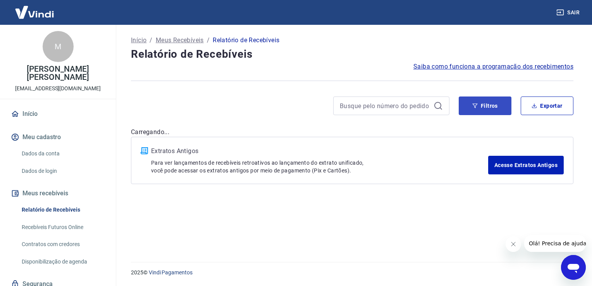 This screenshot has height=286, width=592. What do you see at coordinates (62, 244) in the screenshot?
I see `a: Contratos com credores` at bounding box center [62, 244].